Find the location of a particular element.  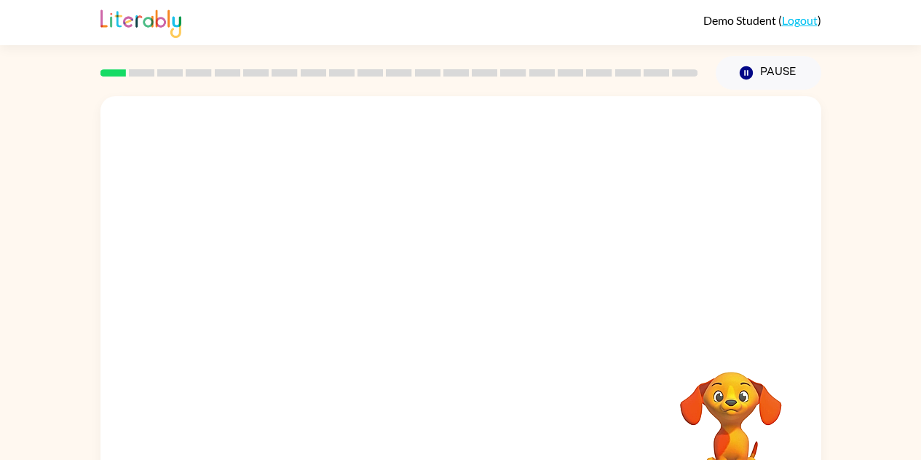

span: Demo Student is located at coordinates (741, 20).